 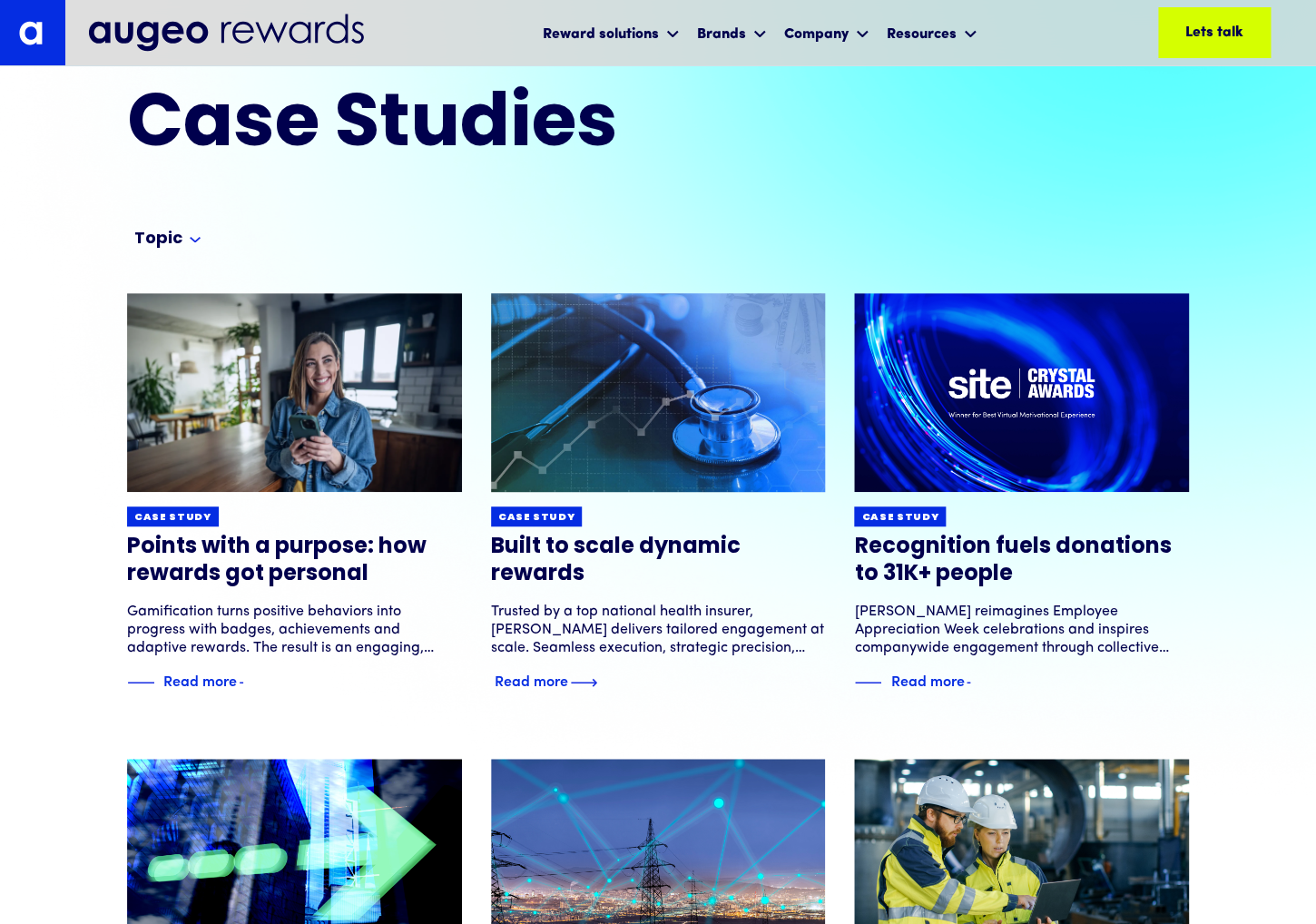 What do you see at coordinates (226, 33) in the screenshot?
I see `img: Augeo Rewards business unit full logo in midnight blue.` at bounding box center [226, 33].